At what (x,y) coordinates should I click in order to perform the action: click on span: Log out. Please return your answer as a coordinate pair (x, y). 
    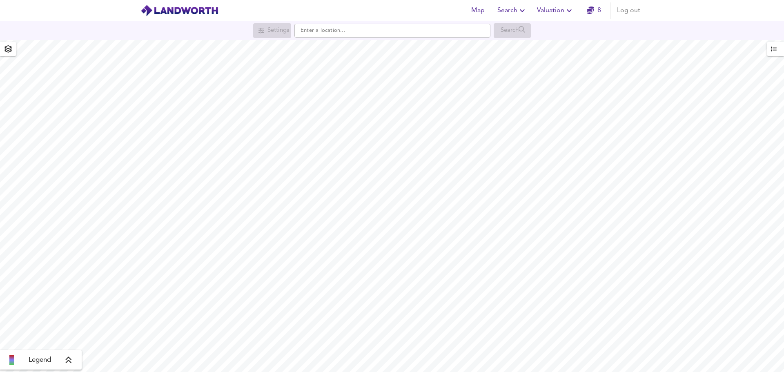
    Looking at the image, I should click on (629, 11).